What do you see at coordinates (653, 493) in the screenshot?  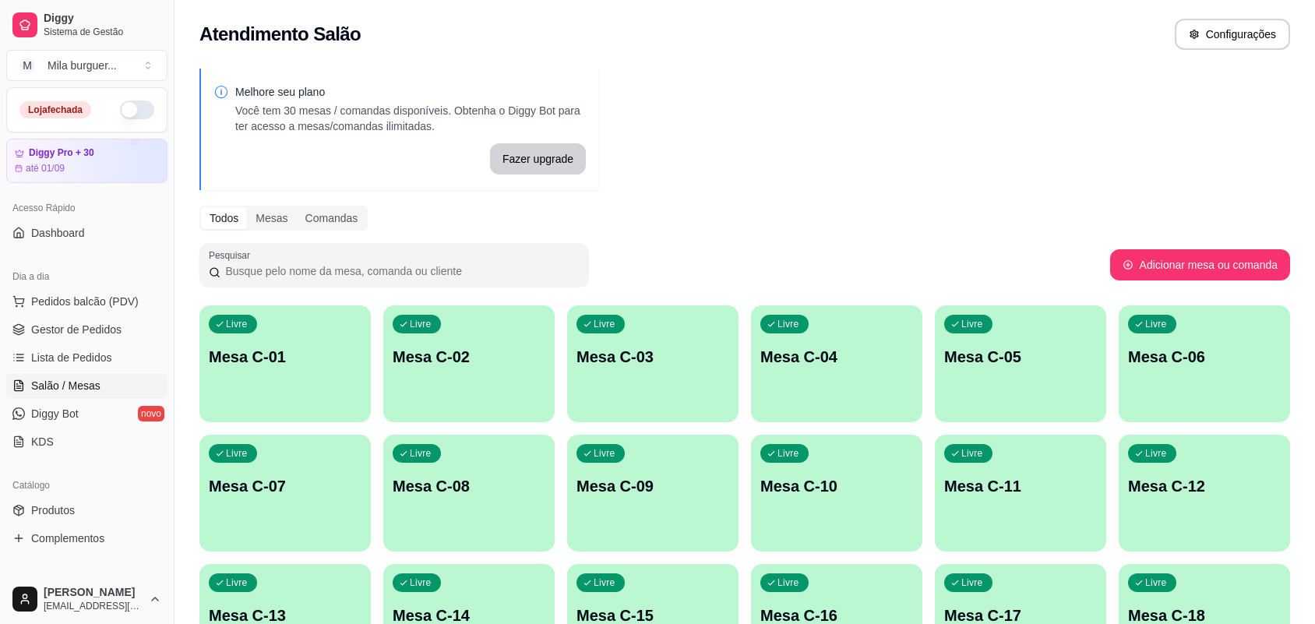 I see `button: LivreMesa C-09` at bounding box center [653, 493].